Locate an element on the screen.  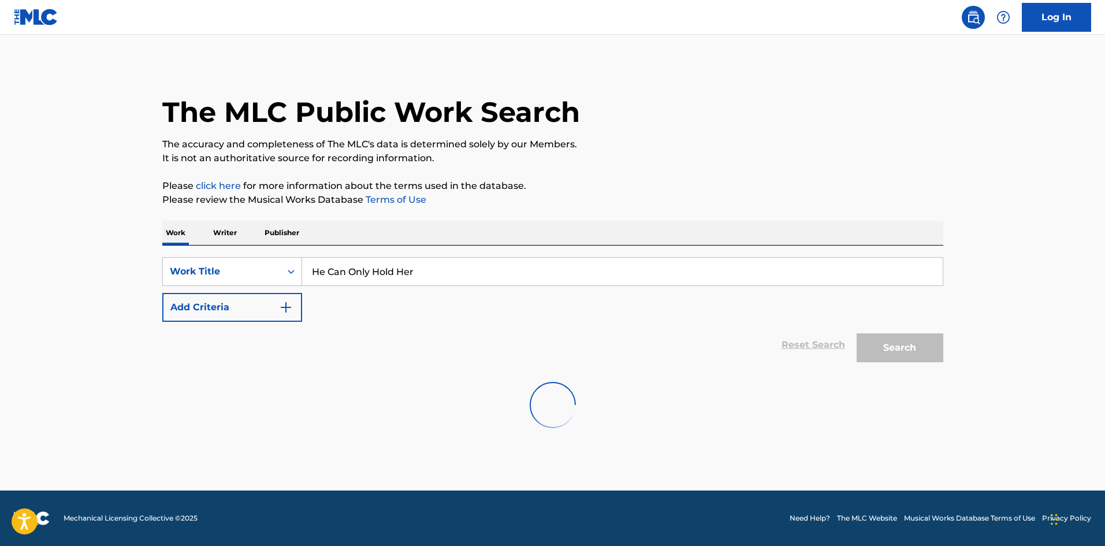
img: 9d2ae6d4665cec9f34b9.svg is located at coordinates (286, 307).